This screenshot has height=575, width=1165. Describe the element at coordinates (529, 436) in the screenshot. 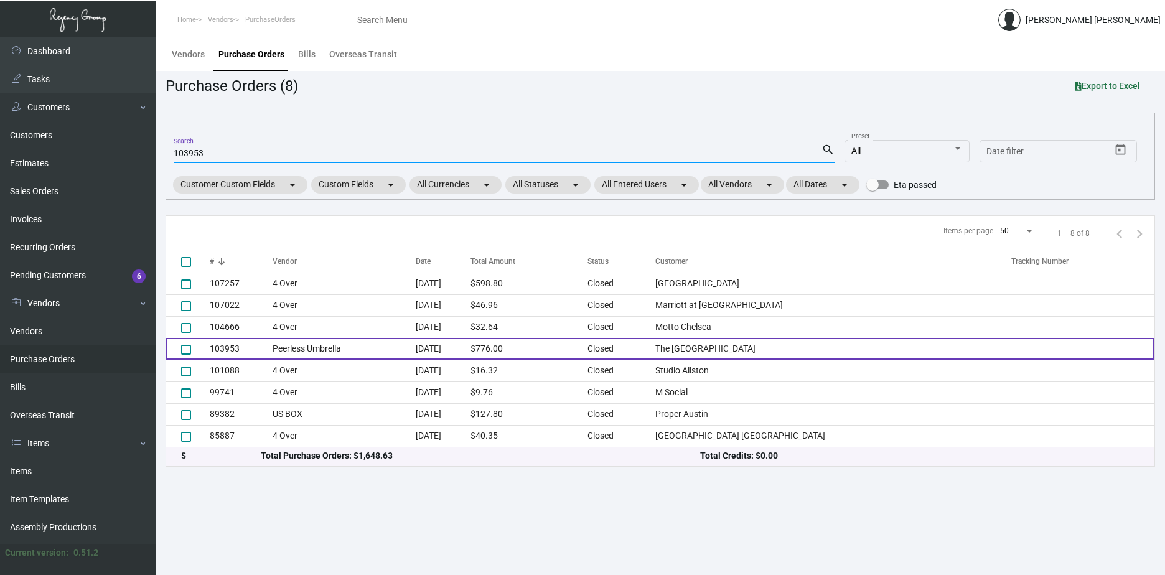

I see `td: $40.35` at that location.